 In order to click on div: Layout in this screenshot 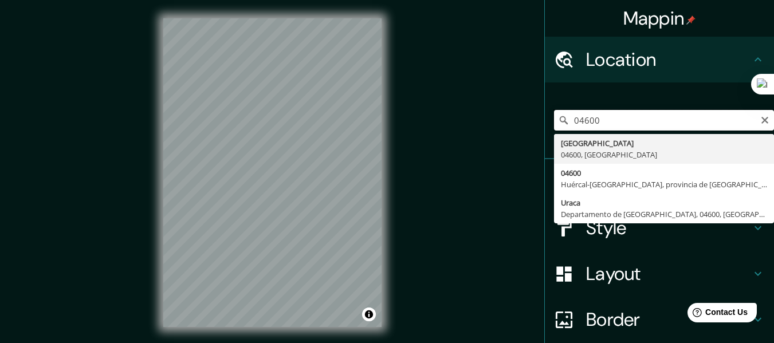, I will do `click(660, 274)`.